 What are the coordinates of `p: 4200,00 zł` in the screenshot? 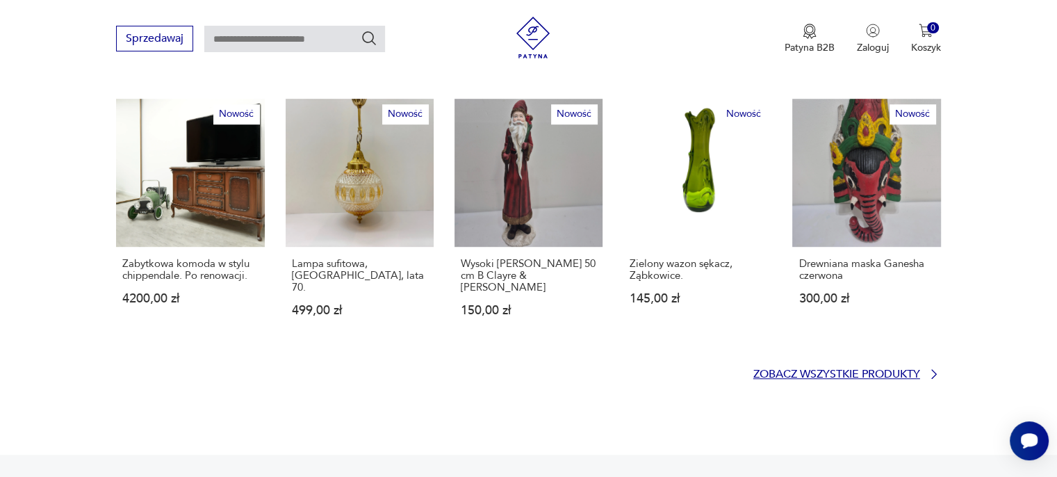 It's located at (190, 298).